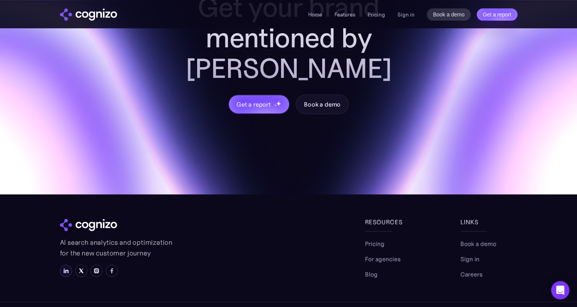 This screenshot has width=577, height=307. Describe the element at coordinates (489, 221) in the screenshot. I see `div: links` at that location.